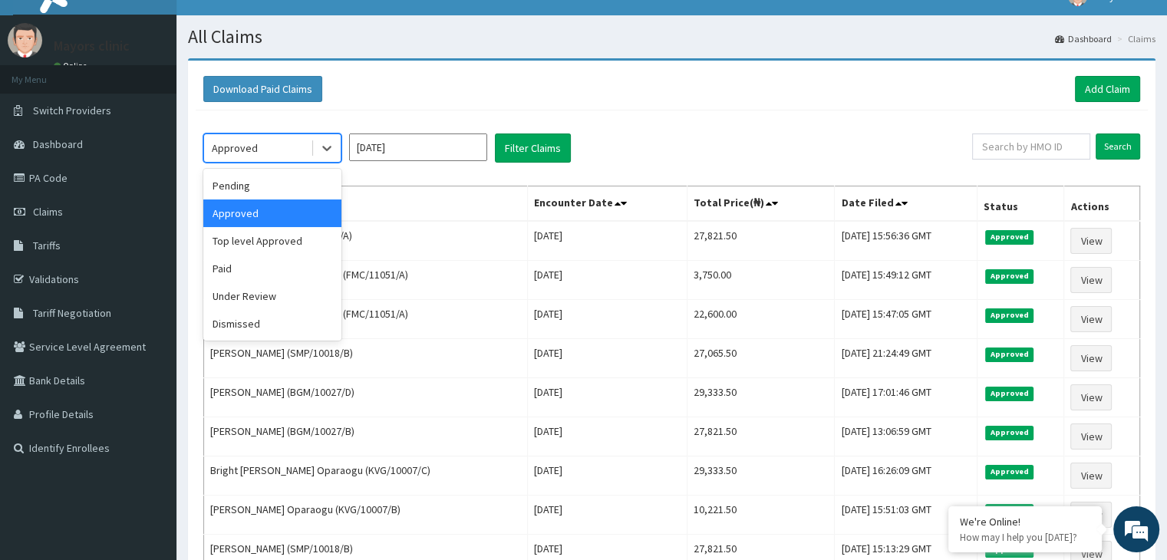 This screenshot has height=560, width=1167. I want to click on a: Dashboard, so click(1083, 38).